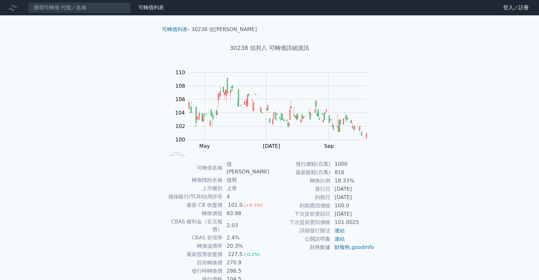 The height and width of the screenshot is (280, 539). I want to click on td: 可轉債名稱, so click(194, 168).